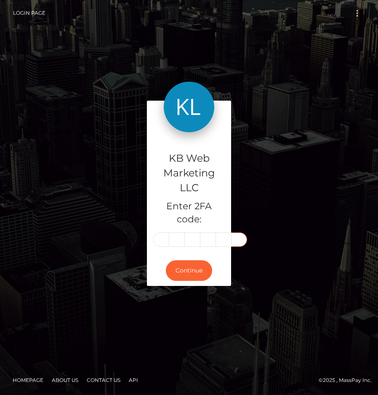 This screenshot has height=395, width=378. Describe the element at coordinates (189, 271) in the screenshot. I see `button: Continue` at that location.